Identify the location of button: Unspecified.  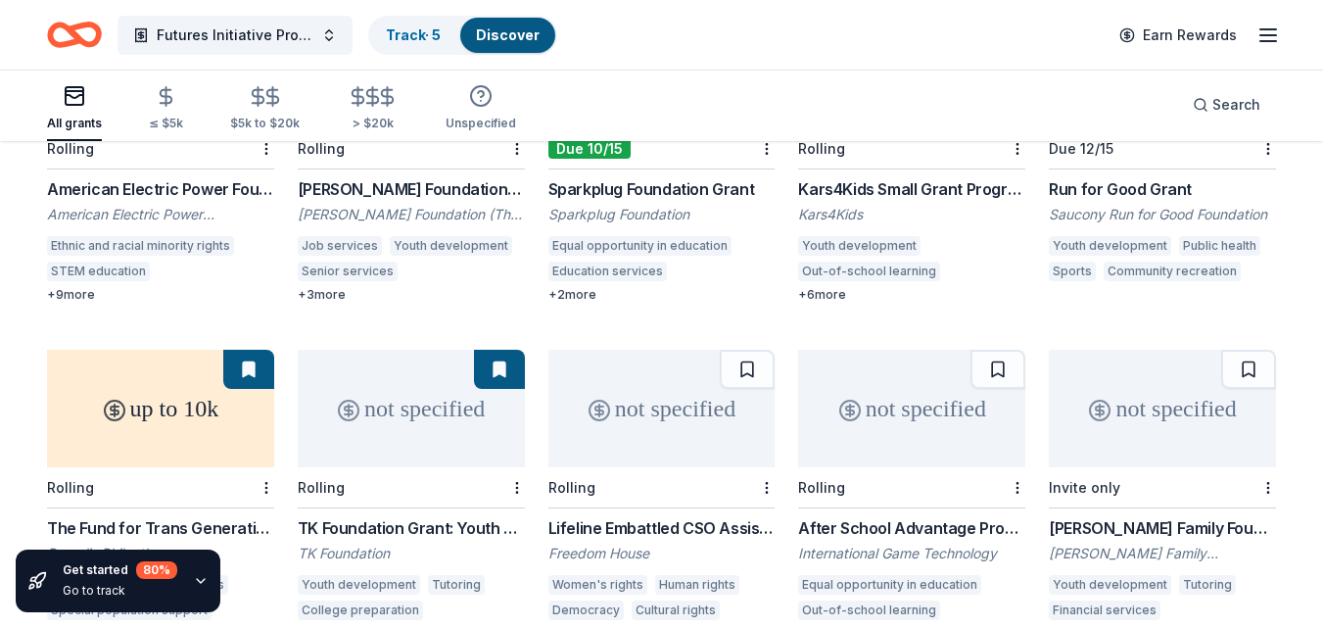
(481, 109).